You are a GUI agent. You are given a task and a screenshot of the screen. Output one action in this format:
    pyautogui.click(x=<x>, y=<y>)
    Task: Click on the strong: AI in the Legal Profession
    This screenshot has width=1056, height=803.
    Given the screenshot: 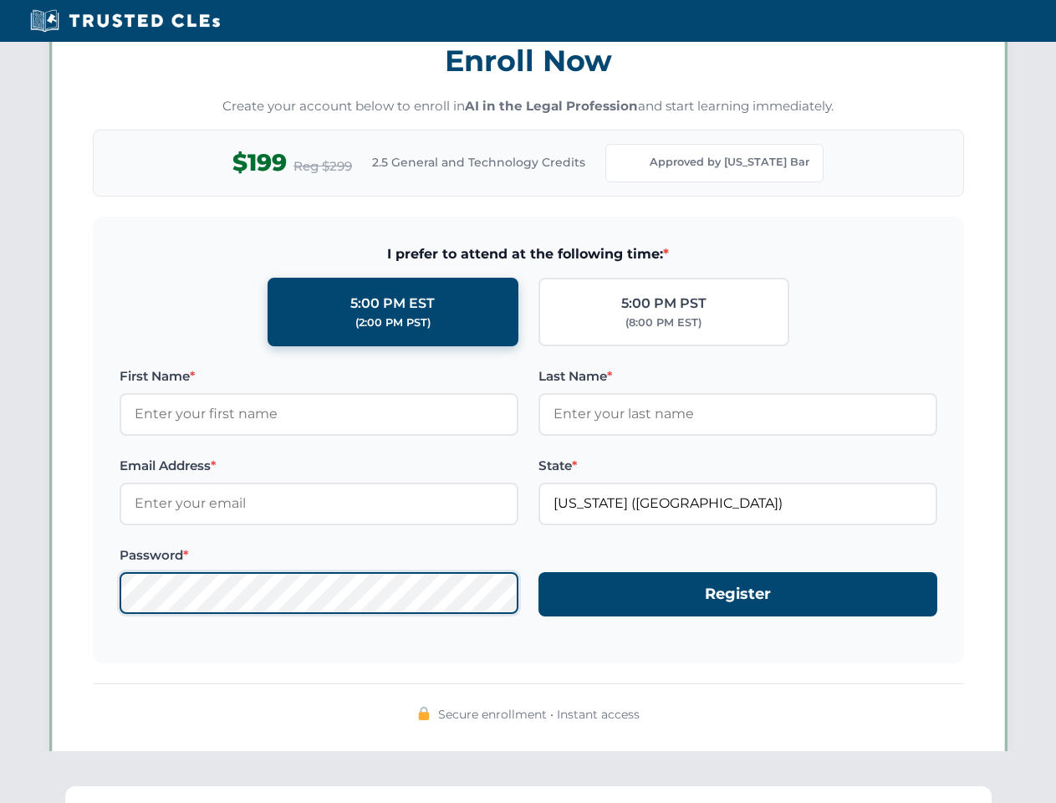 What is the action you would take?
    pyautogui.click(x=551, y=105)
    